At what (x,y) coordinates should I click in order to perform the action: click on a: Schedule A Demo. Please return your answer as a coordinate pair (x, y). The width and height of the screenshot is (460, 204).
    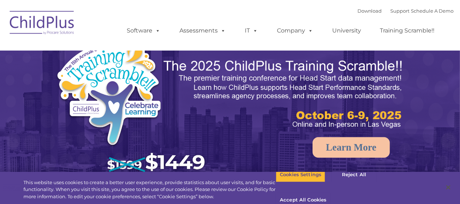
    Looking at the image, I should click on (433, 11).